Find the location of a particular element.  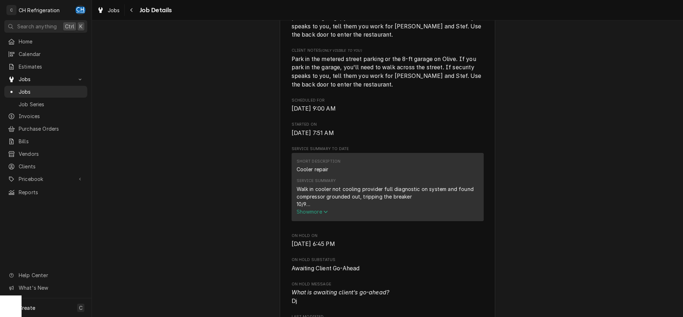

span: Purchase Orders is located at coordinates (51, 128).